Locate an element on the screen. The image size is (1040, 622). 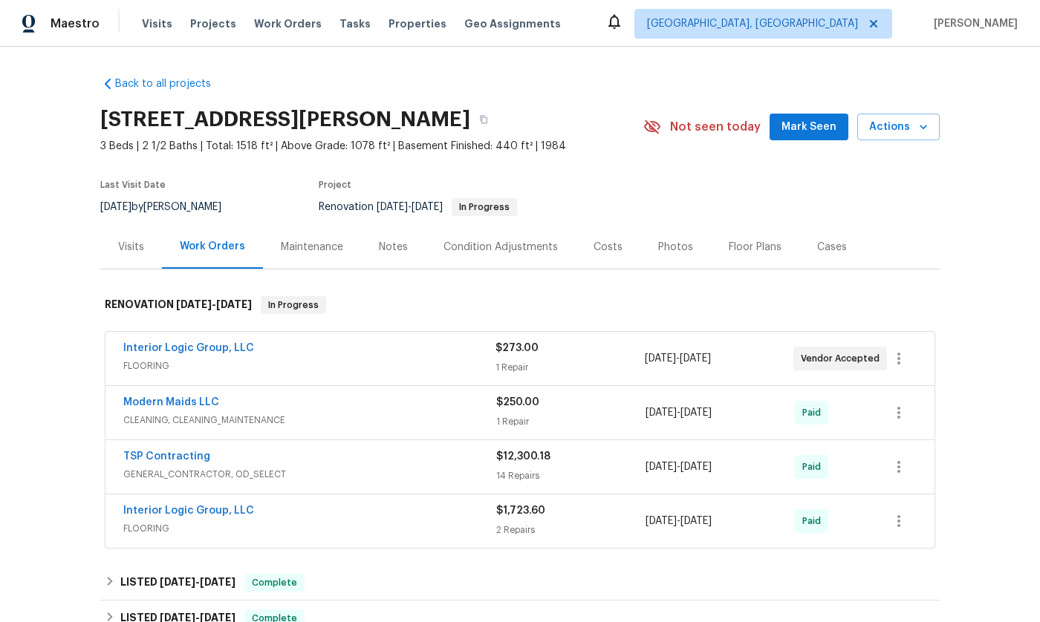
div: Visits is located at coordinates (131, 247).